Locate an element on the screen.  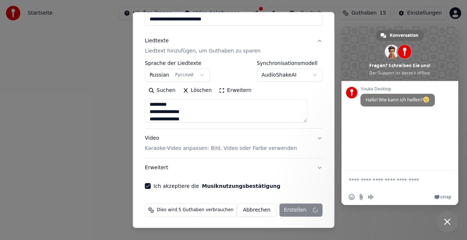
div: LiedtexteLiedtext hinzufügen, um Guthaben zu sparen is located at coordinates (234, 95).